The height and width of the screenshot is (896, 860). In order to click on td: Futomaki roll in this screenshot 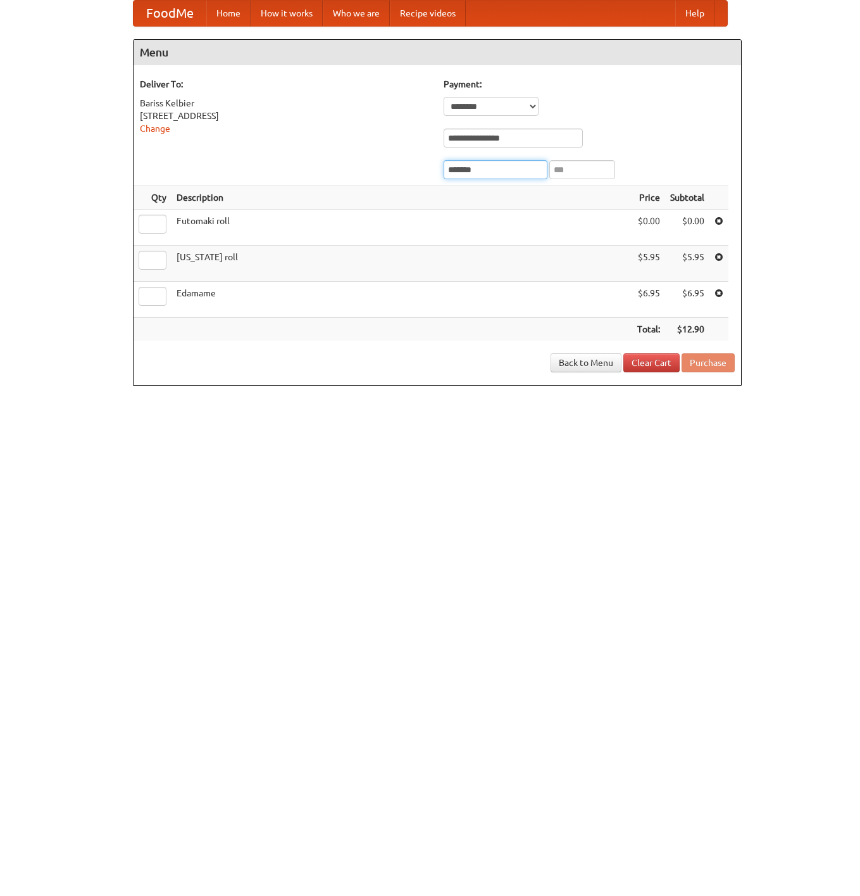, I will do `click(402, 227)`.